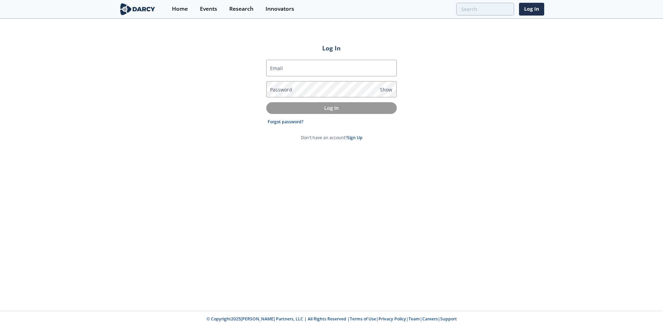 This screenshot has height=327, width=663. What do you see at coordinates (531, 9) in the screenshot?
I see `a: Log In` at bounding box center [531, 9].